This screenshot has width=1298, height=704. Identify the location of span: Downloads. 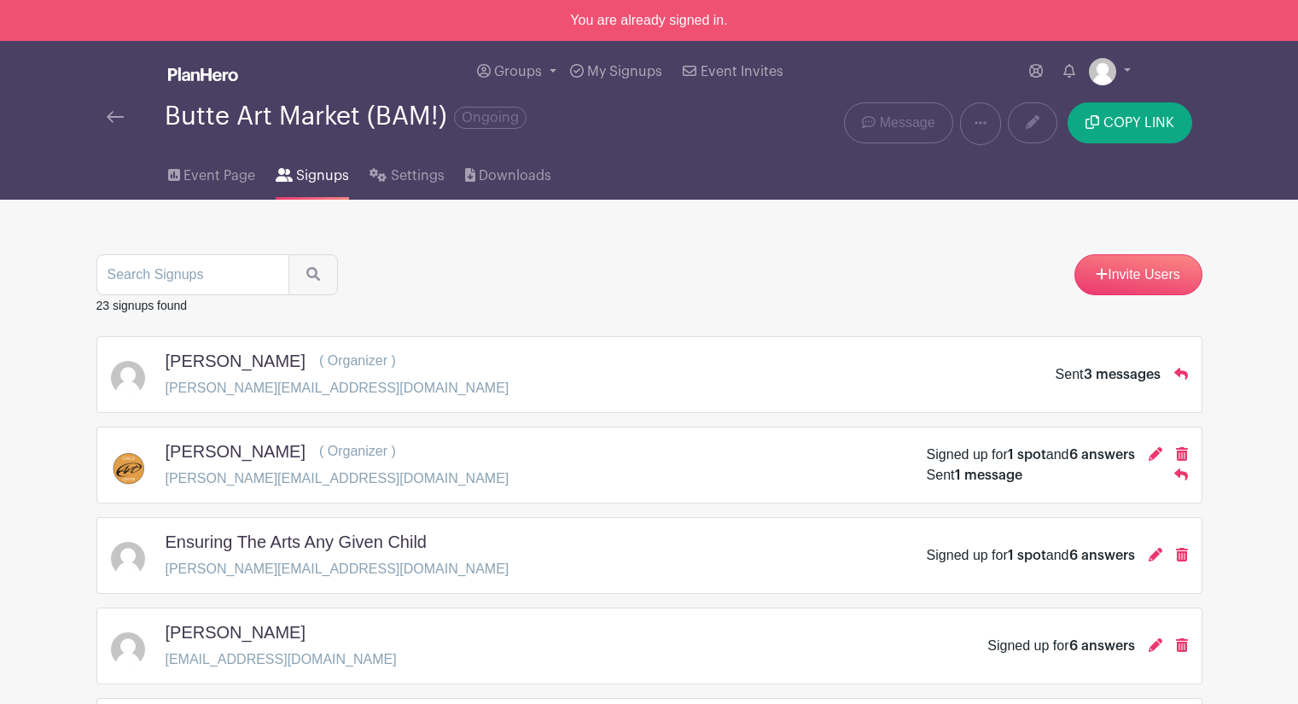
(515, 176).